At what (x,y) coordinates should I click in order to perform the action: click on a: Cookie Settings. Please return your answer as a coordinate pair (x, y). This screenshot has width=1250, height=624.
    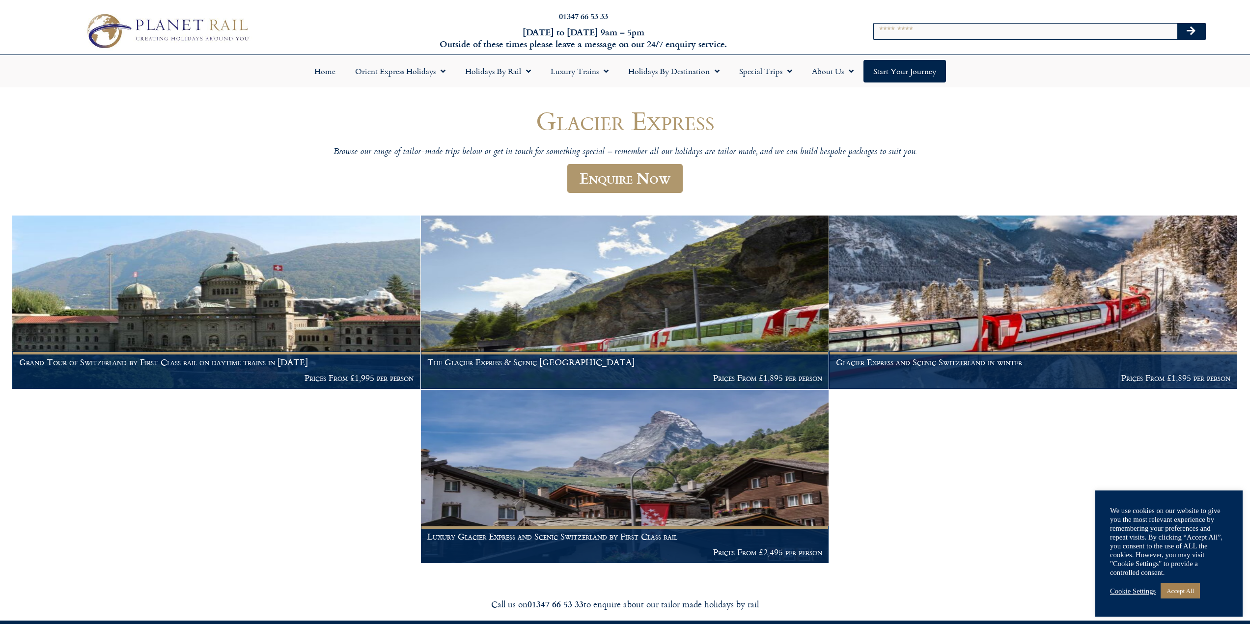
    Looking at the image, I should click on (1132, 591).